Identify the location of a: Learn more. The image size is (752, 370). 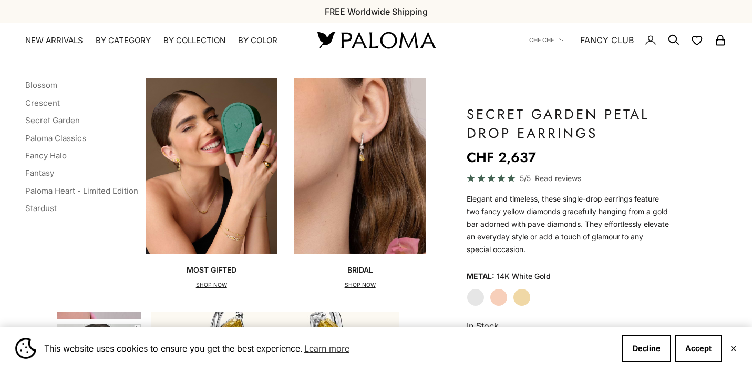
(327, 348).